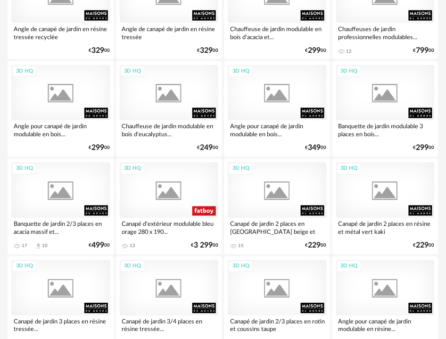 The width and height of the screenshot is (446, 339). What do you see at coordinates (169, 130) in the screenshot?
I see `div: Chauffeuse de jardin modulable en bois d'eucalyptus...` at bounding box center [169, 130].